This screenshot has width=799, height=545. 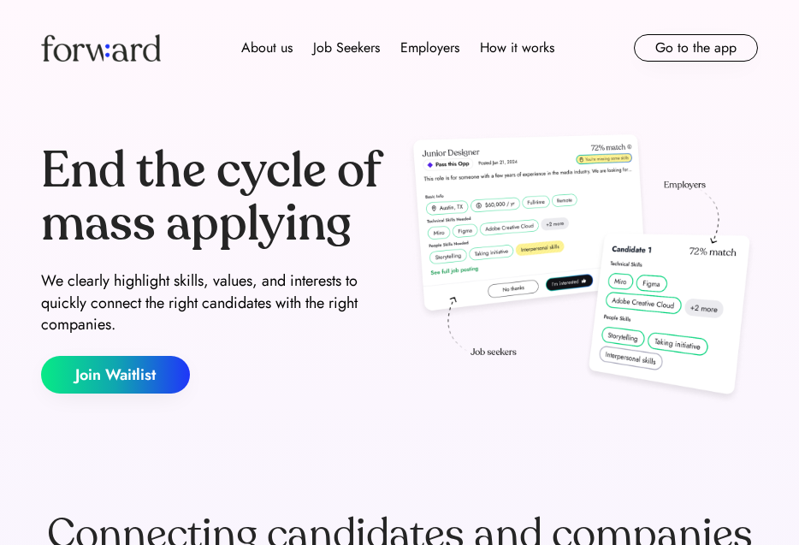 What do you see at coordinates (267, 48) in the screenshot?
I see `div: About us` at bounding box center [267, 48].